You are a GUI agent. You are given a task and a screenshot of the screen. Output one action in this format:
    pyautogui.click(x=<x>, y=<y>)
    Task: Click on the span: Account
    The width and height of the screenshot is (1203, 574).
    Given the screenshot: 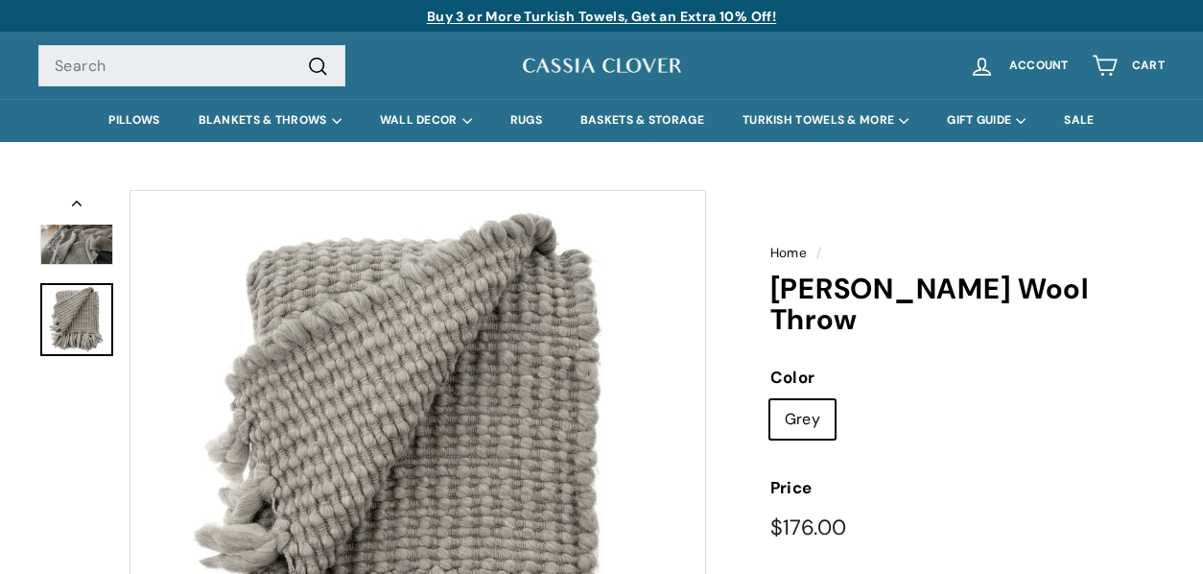 What is the action you would take?
    pyautogui.click(x=1039, y=65)
    